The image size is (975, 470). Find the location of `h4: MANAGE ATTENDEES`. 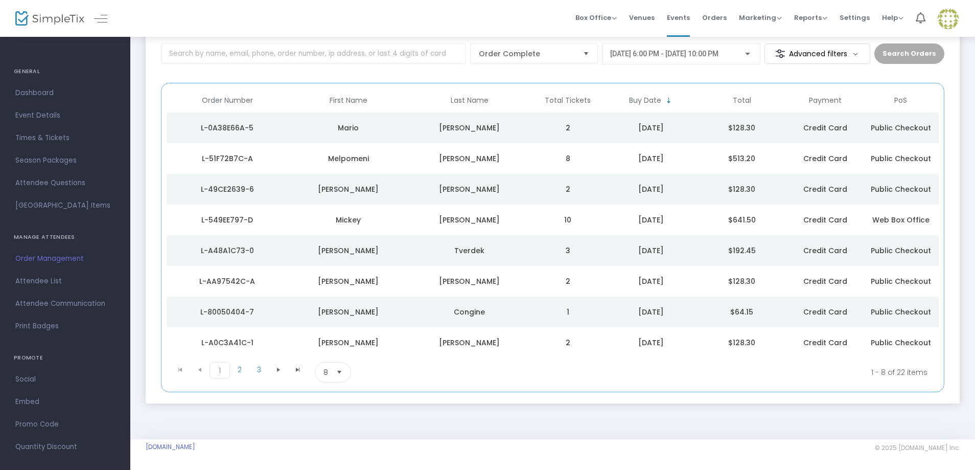

h4: MANAGE ATTENDEES is located at coordinates (65, 237).